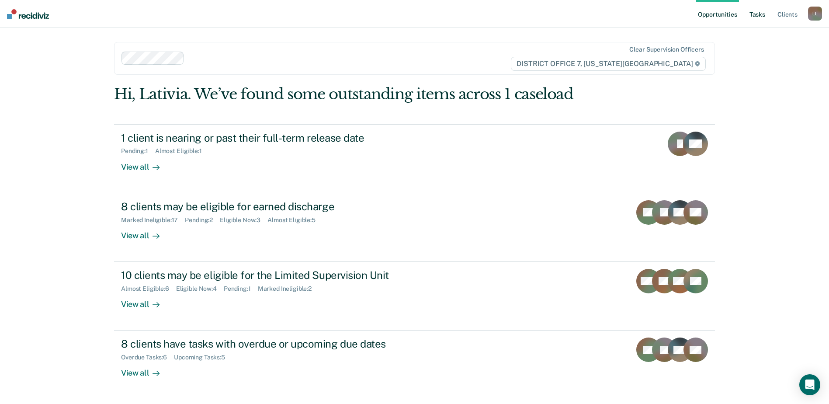 This screenshot has height=404, width=829. Describe the element at coordinates (414, 227) in the screenshot. I see `a: 8 clients may be eligible for earned dischargeMarked Ineligible:17Pending:2Eligible Now:3Almost E...` at that location.